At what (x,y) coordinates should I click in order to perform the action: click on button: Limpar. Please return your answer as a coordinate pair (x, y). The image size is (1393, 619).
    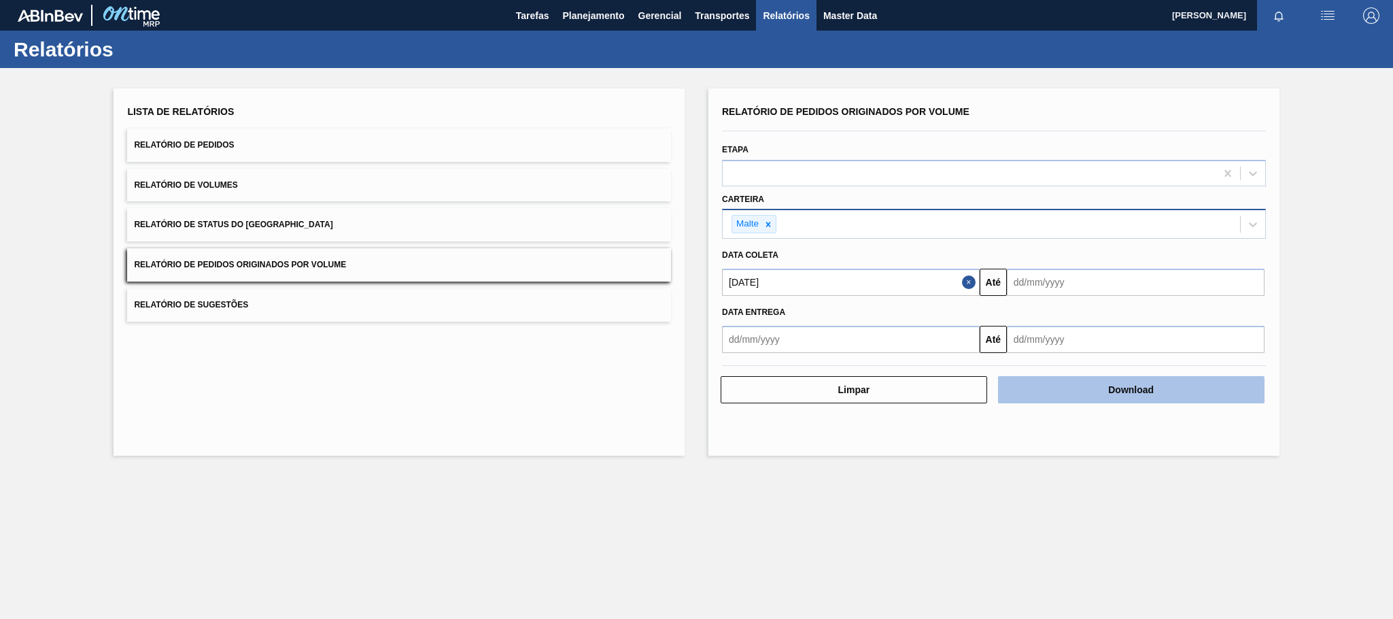
    Looking at the image, I should click on (854, 390).